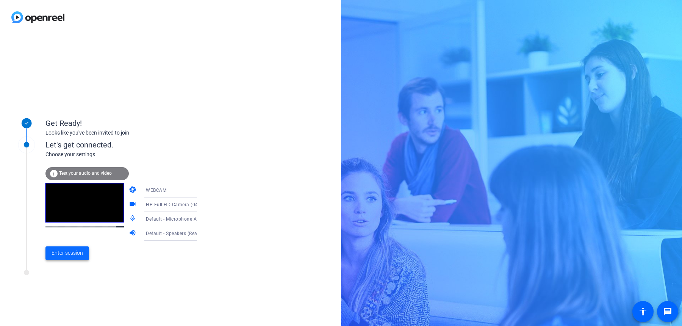  I want to click on span: WEBCAM, so click(156, 190).